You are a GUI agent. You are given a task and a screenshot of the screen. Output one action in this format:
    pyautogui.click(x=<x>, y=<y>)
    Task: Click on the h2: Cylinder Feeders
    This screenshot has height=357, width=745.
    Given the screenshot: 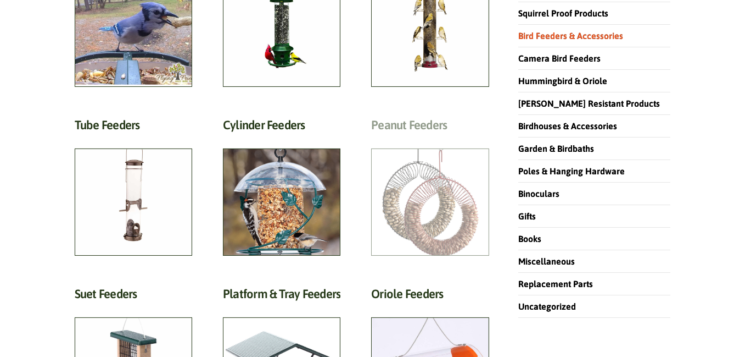 What is the action you would take?
    pyautogui.click(x=282, y=127)
    